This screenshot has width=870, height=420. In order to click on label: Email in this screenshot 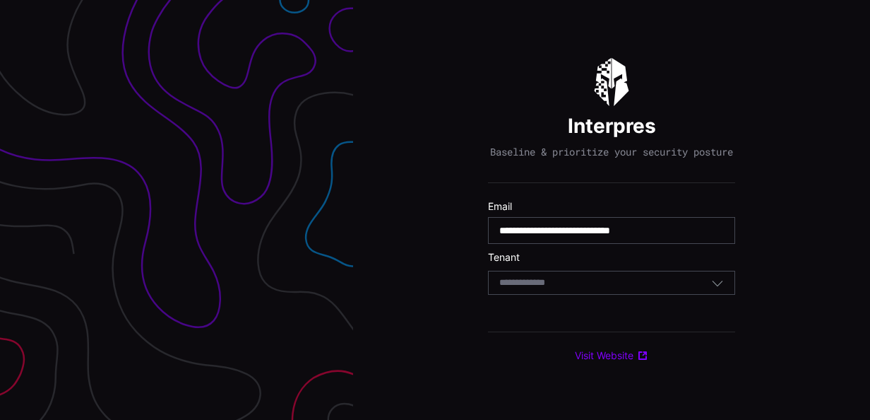, I will do `click(612, 206)`.